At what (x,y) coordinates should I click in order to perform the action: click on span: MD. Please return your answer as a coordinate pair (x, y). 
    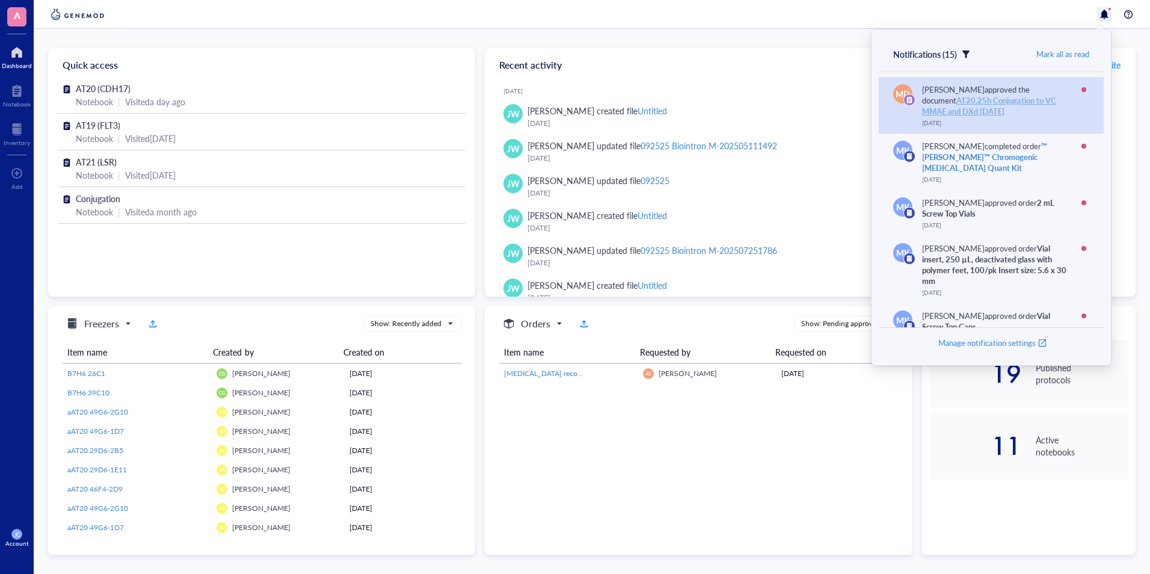
    Looking at the image, I should click on (903, 94).